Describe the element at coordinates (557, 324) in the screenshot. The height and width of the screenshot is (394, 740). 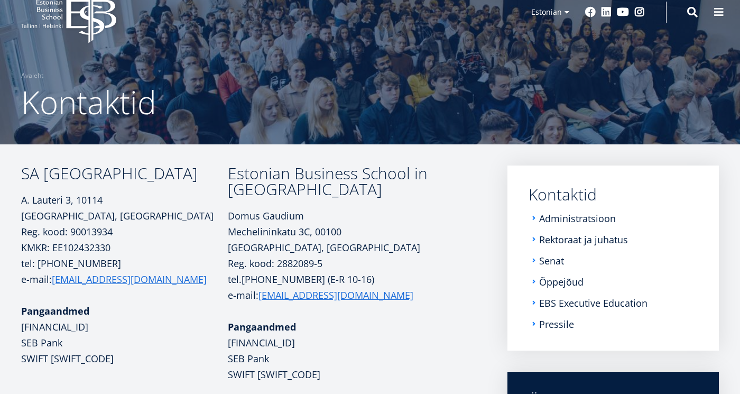
I see `a: Pressile` at that location.